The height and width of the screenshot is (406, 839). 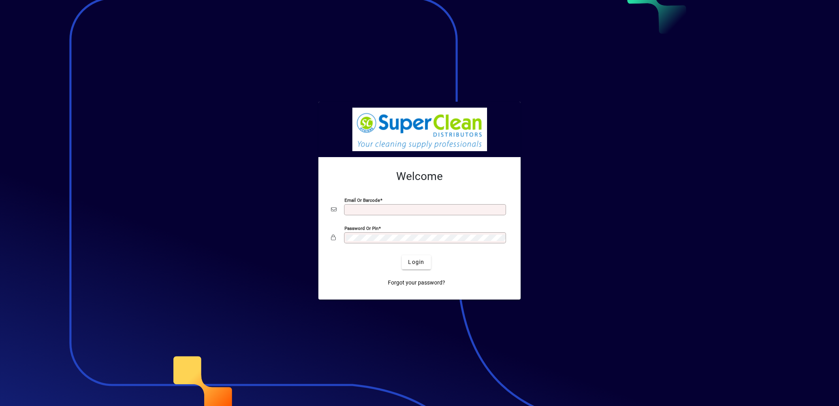 What do you see at coordinates (417, 283) in the screenshot?
I see `a: Forgot your password?` at bounding box center [417, 283].